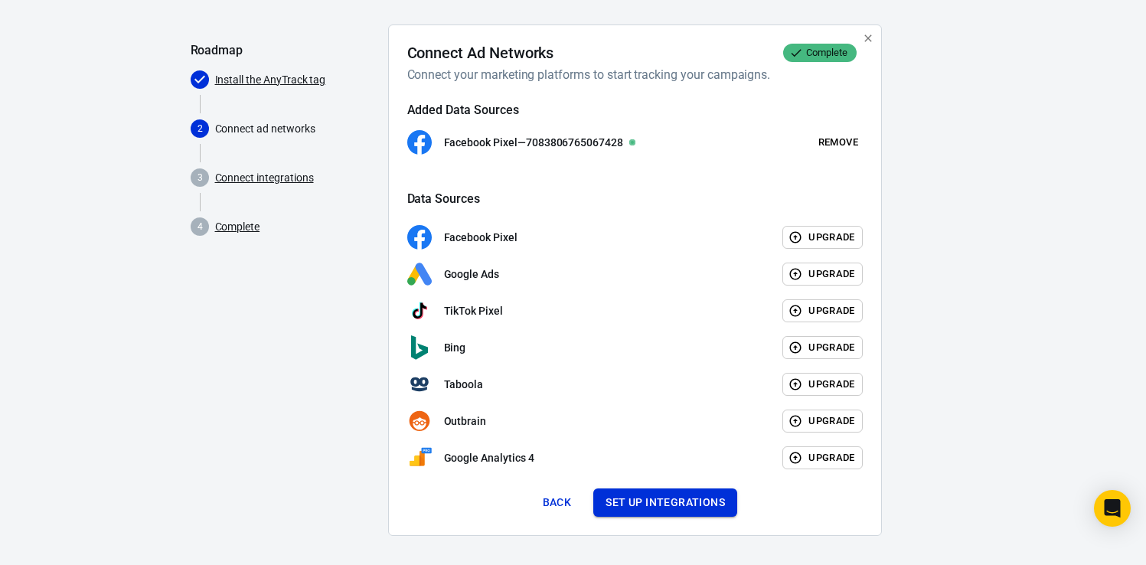 Image resolution: width=1146 pixels, height=565 pixels. I want to click on p: Outbrain, so click(465, 421).